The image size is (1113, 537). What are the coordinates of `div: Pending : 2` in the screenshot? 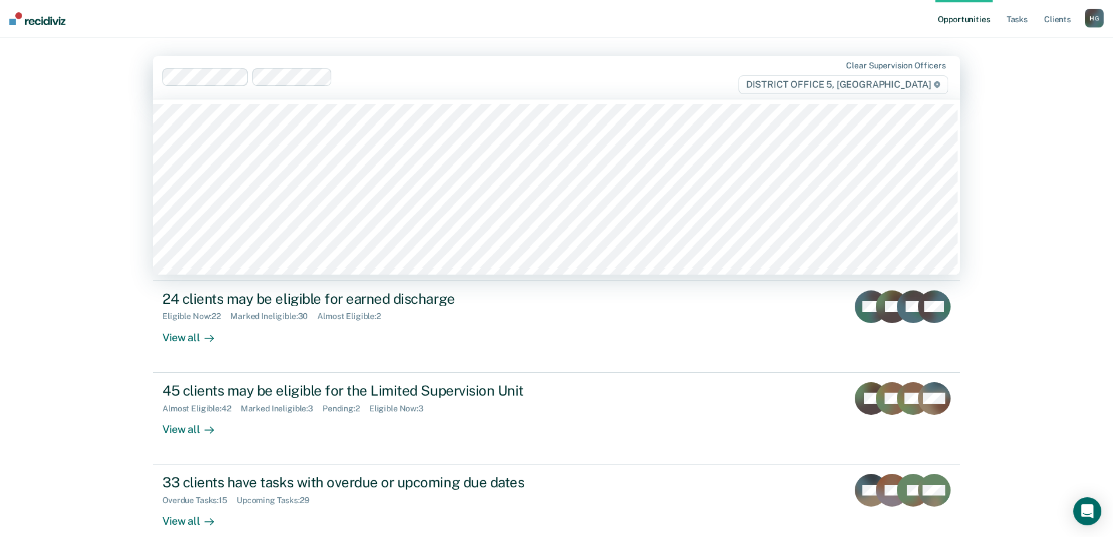 It's located at (346, 408).